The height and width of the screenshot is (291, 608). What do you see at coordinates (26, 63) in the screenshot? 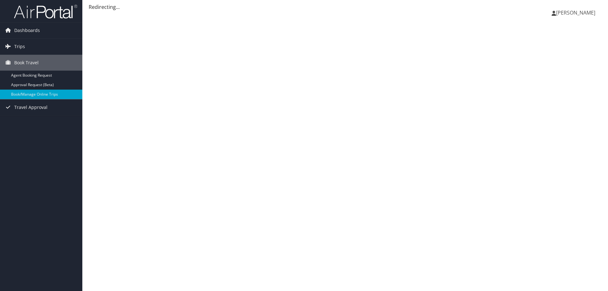
I see `span: Book Travel` at bounding box center [26, 63].